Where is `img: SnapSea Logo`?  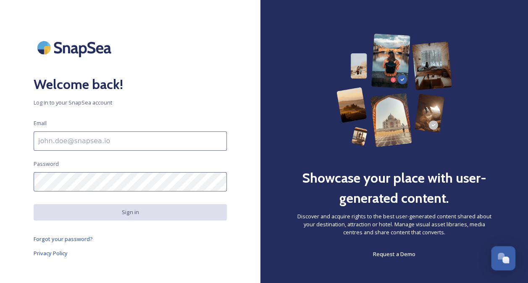 img: SnapSea Logo is located at coordinates (76, 47).